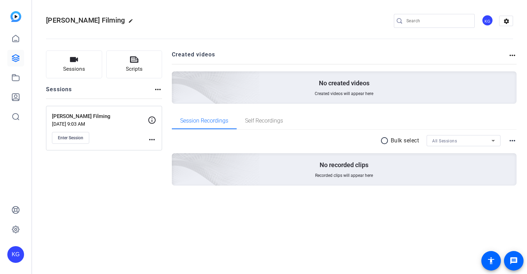 The height and width of the screenshot is (274, 527). I want to click on button: Scripts, so click(134, 64).